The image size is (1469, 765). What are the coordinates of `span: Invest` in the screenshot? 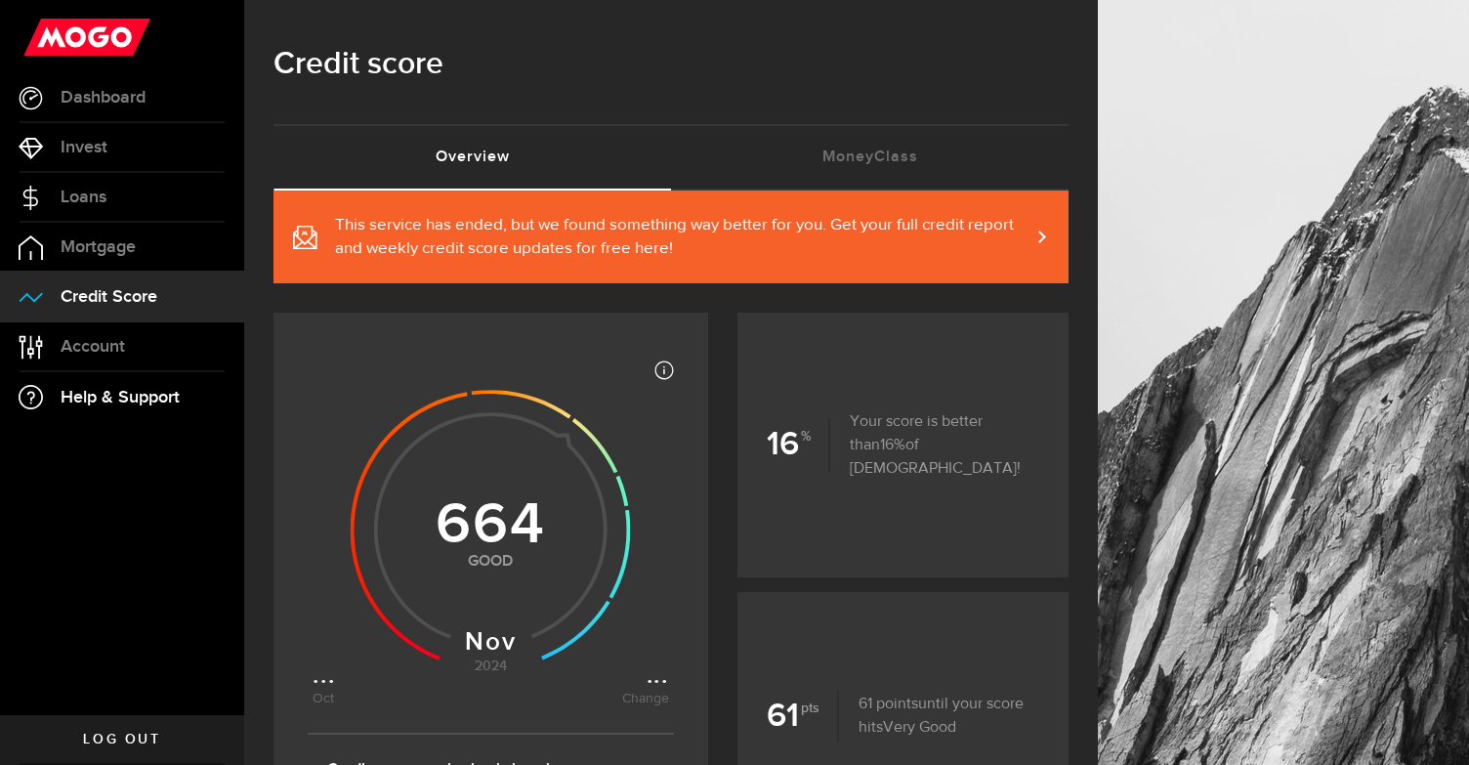 It's located at (84, 147).